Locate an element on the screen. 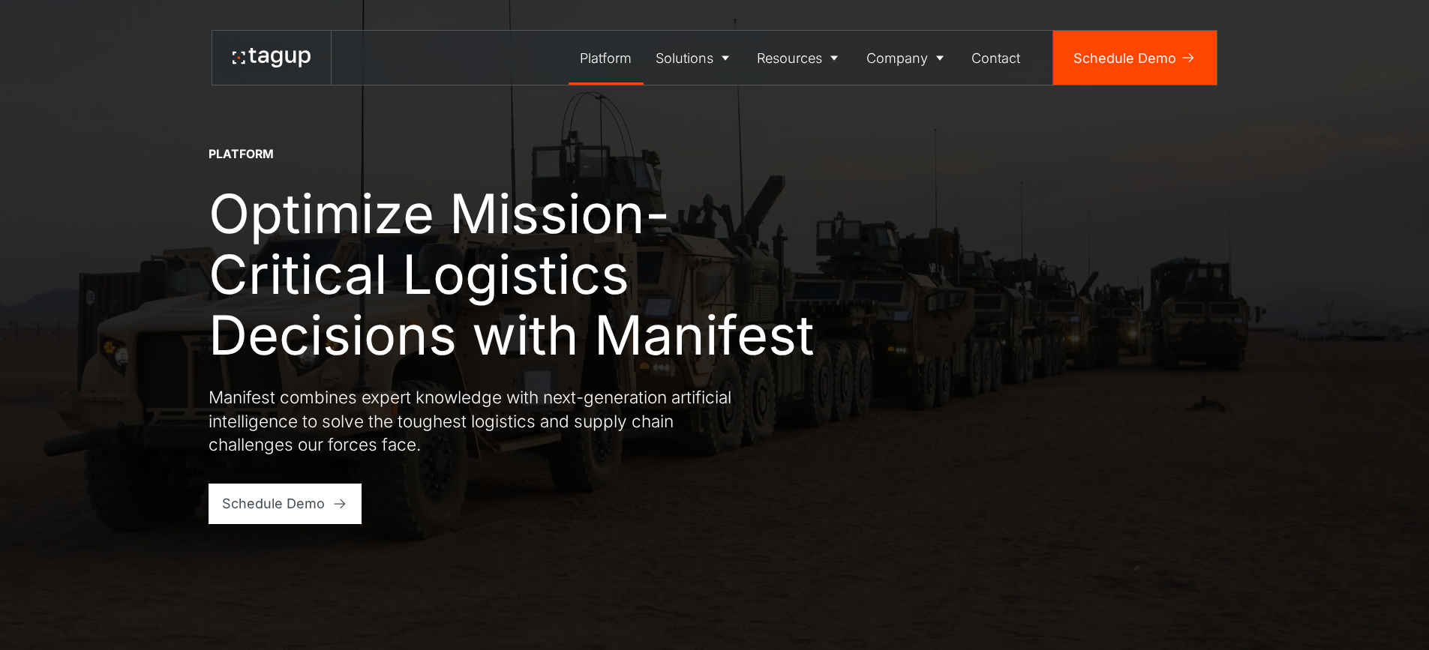  a: Solutions is located at coordinates (694, 58).